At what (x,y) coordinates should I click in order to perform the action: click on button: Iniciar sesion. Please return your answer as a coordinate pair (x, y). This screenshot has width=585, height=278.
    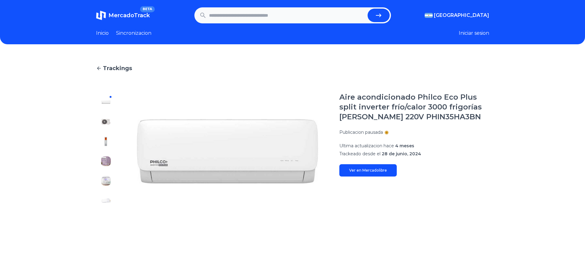
    Looking at the image, I should click on (474, 33).